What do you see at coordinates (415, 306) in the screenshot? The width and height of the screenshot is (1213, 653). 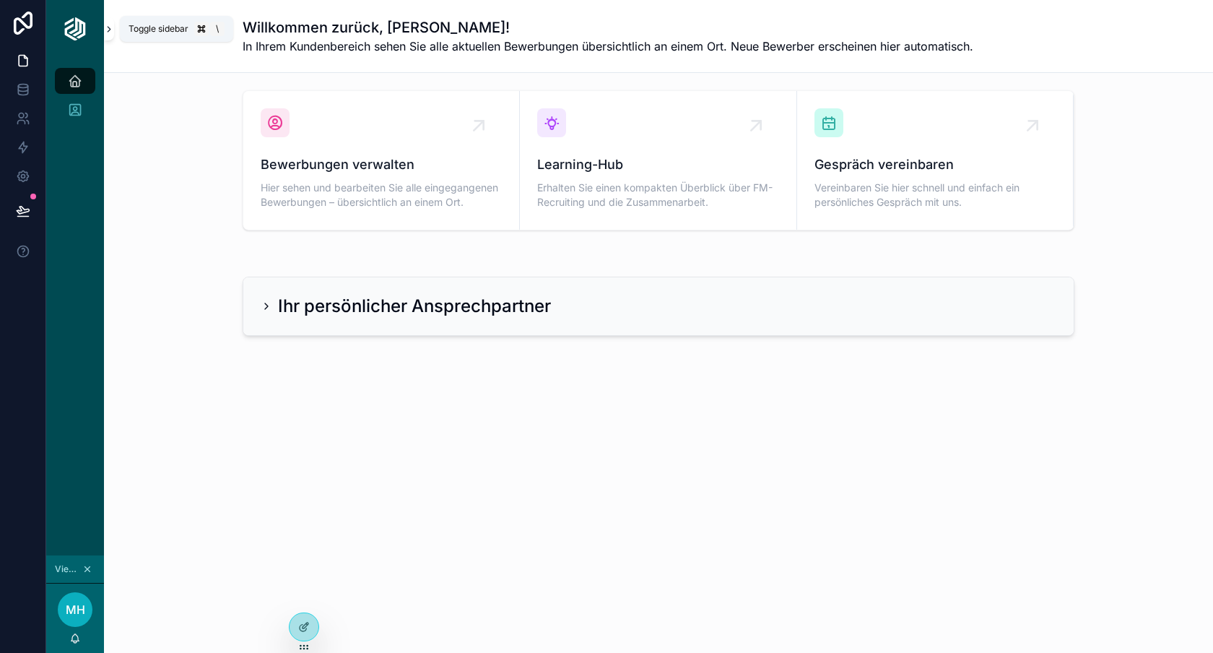 I see `h2: Ihr persönlicher Ansprechpartner` at bounding box center [415, 306].